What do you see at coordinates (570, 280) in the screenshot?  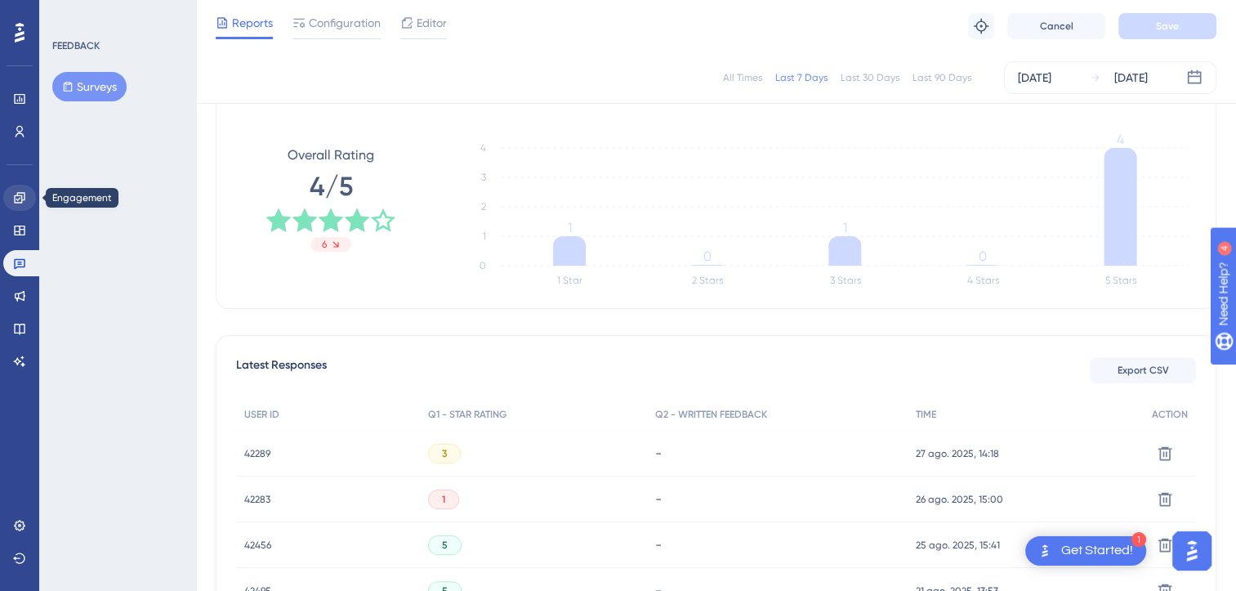 I see `text: 1 Star` at bounding box center [570, 280].